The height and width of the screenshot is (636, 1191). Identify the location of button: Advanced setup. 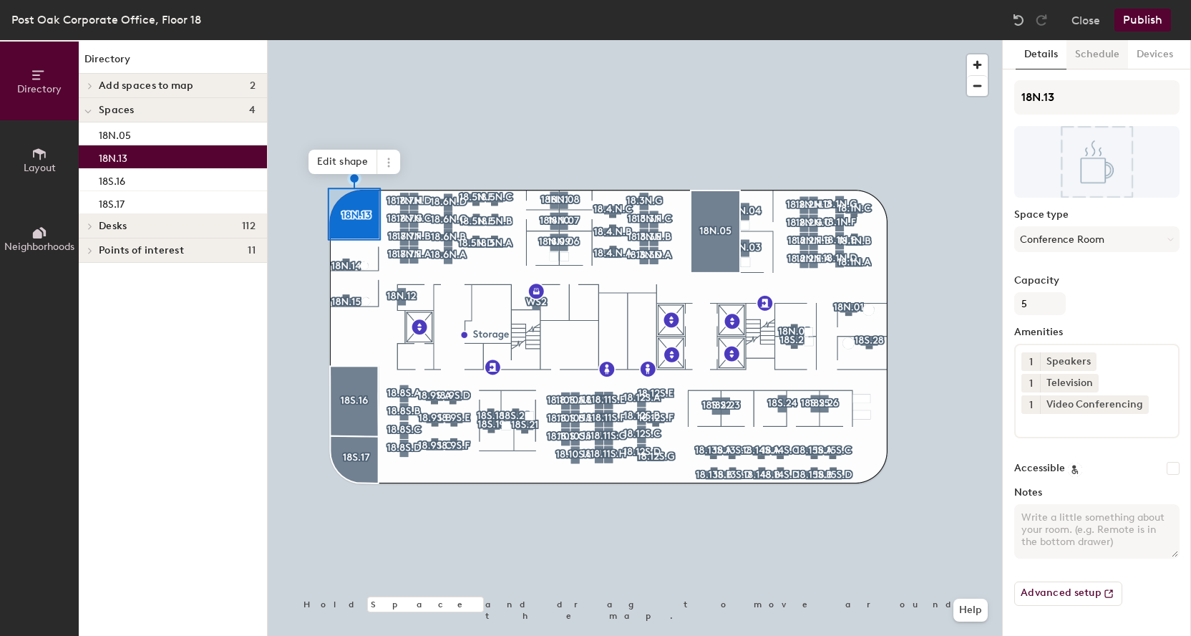
(1068, 594).